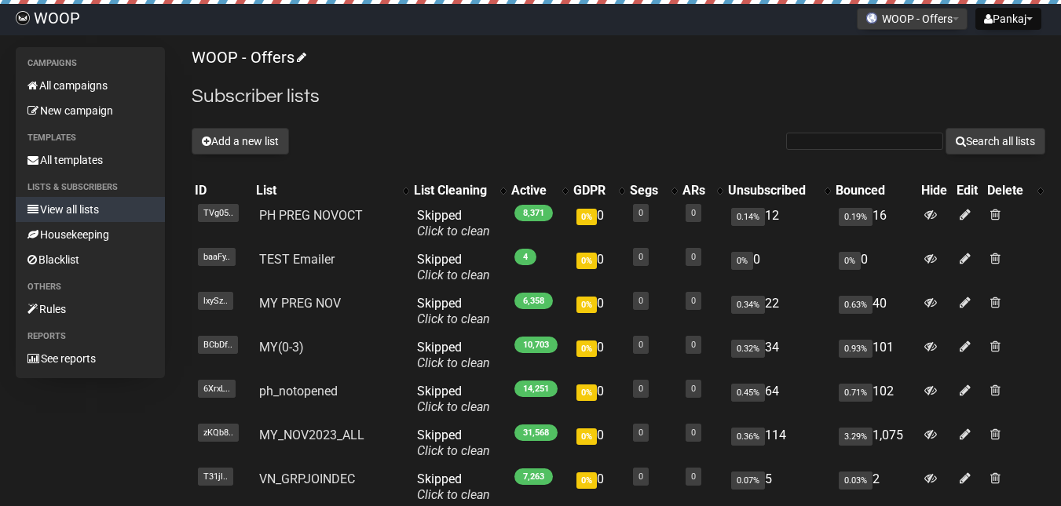 The width and height of the screenshot is (1061, 506). What do you see at coordinates (217, 345) in the screenshot?
I see `span: BCbDf..` at bounding box center [217, 345].